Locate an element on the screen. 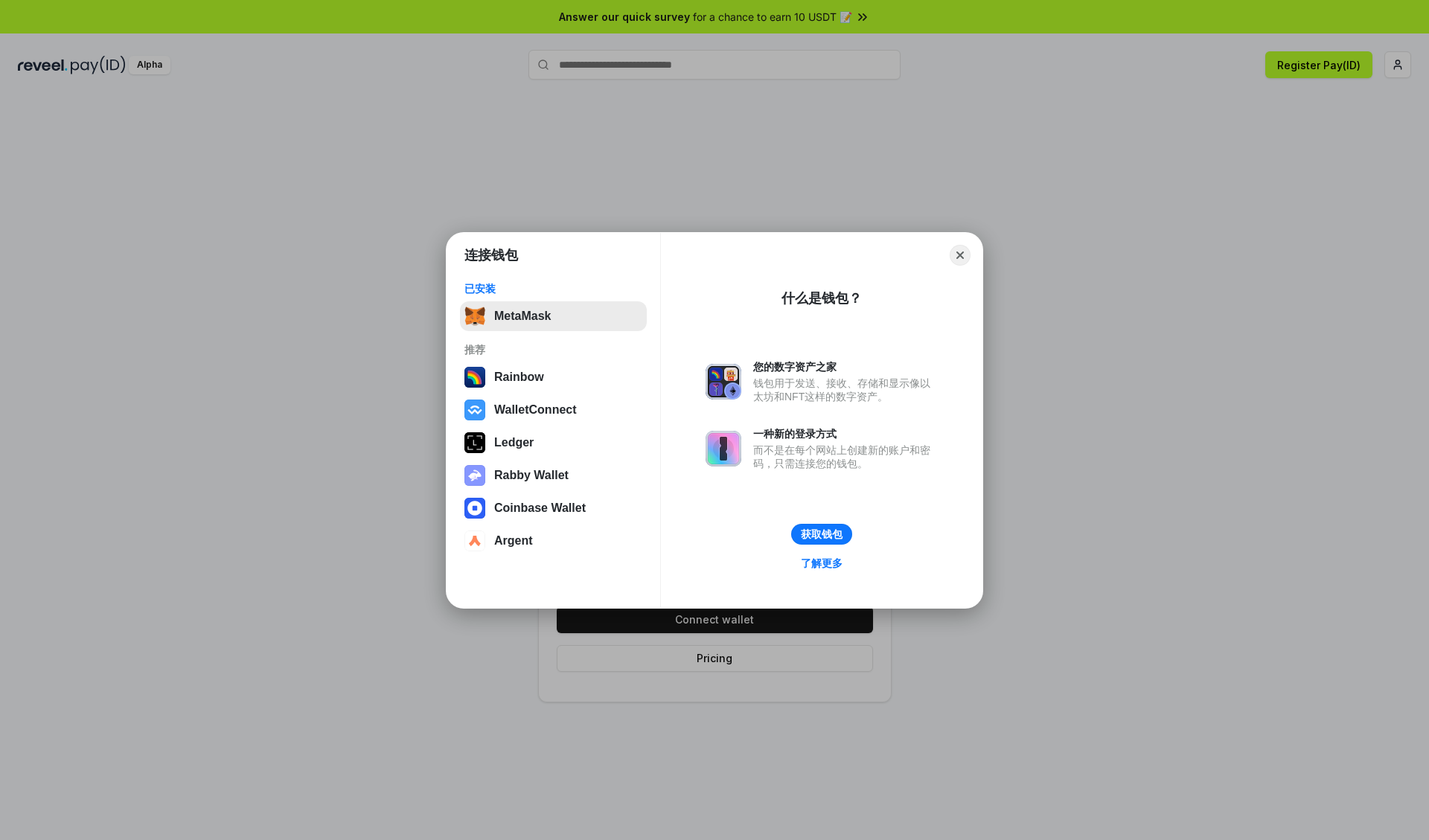 This screenshot has width=1429, height=840. button: Rainbow is located at coordinates (553, 377).